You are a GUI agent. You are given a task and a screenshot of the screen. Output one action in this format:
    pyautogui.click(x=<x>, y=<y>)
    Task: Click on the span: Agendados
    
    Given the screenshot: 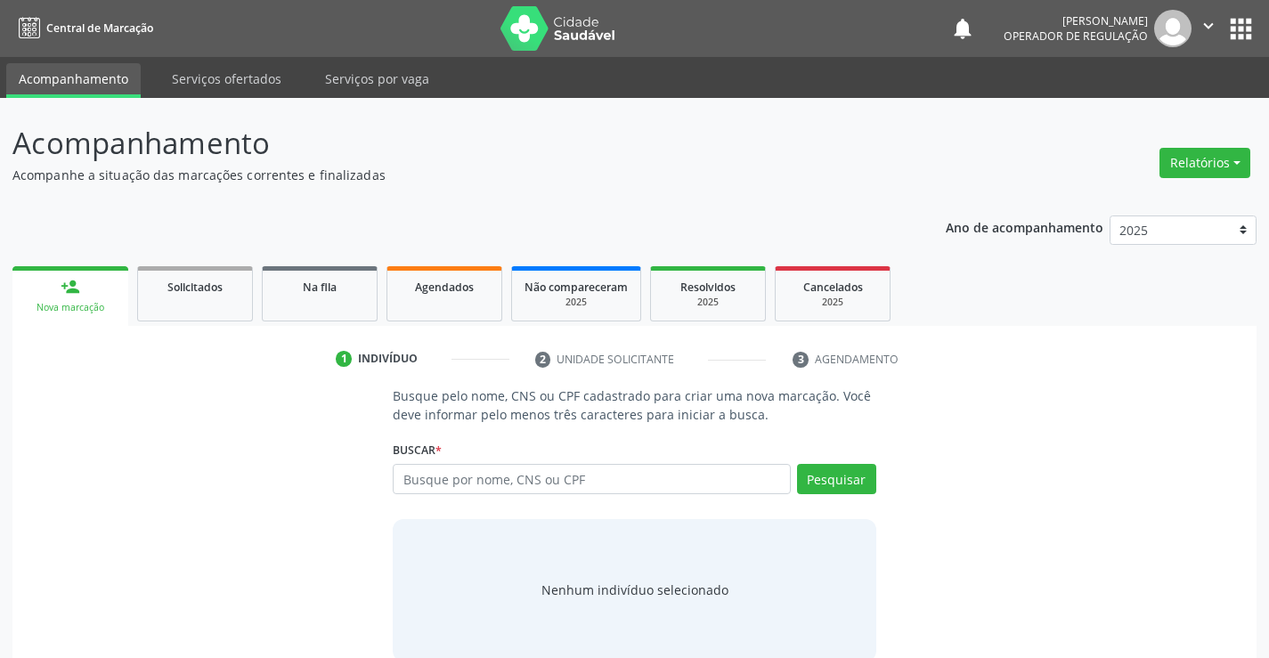 What is the action you would take?
    pyautogui.click(x=444, y=287)
    